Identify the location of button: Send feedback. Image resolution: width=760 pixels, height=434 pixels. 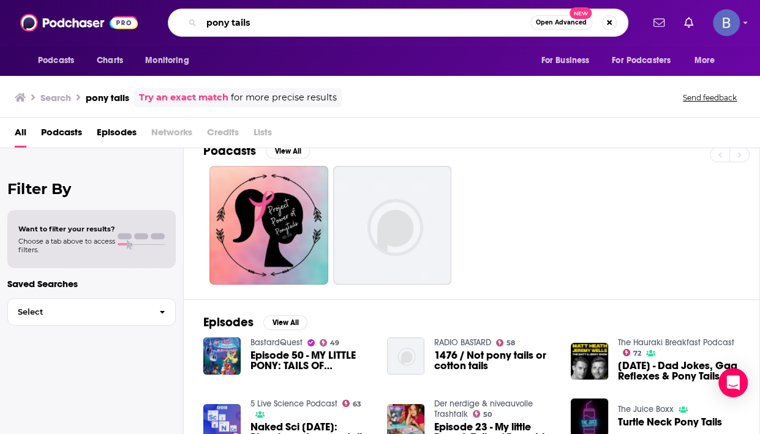
(710, 97).